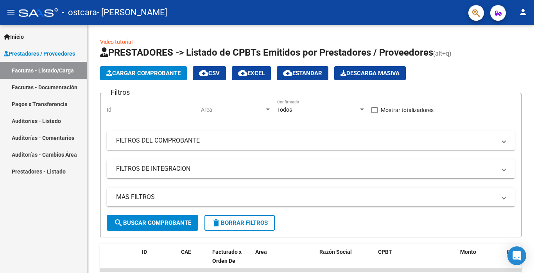 This screenshot has width=534, height=273. What do you see at coordinates (267, 52) in the screenshot?
I see `span: PRESTADORES -> Listado de CPBTs Emitidos por Prestadores / Proveedores` at bounding box center [267, 52].